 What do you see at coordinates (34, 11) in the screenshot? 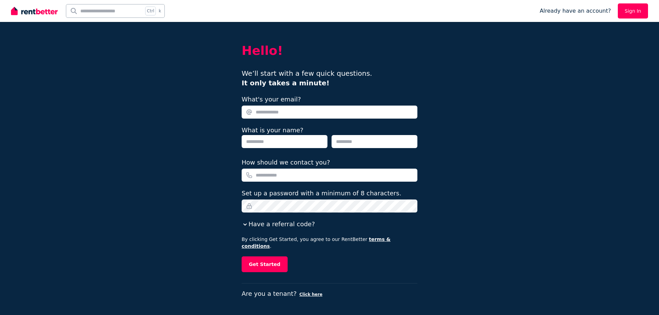
I see `img: RentBetter` at bounding box center [34, 11].